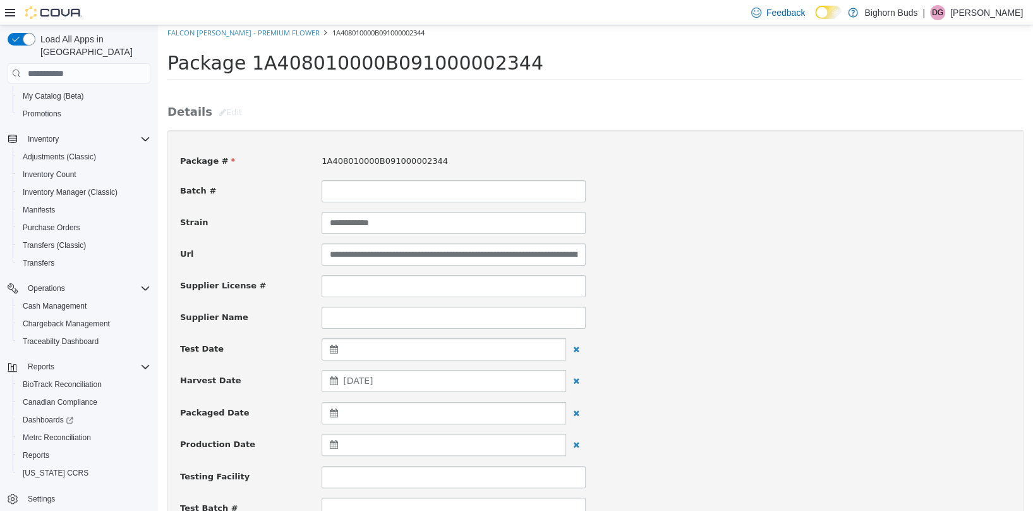 The image size is (1033, 511). Describe the element at coordinates (70, 192) in the screenshot. I see `a: Inventory Manager (Classic)` at that location.